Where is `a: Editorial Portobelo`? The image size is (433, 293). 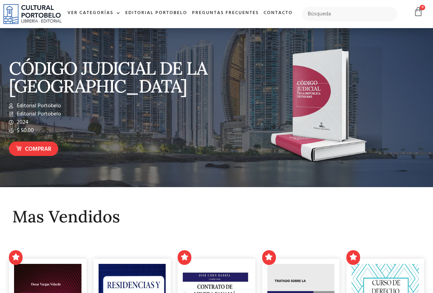
a: Editorial Portobelo is located at coordinates (156, 13).